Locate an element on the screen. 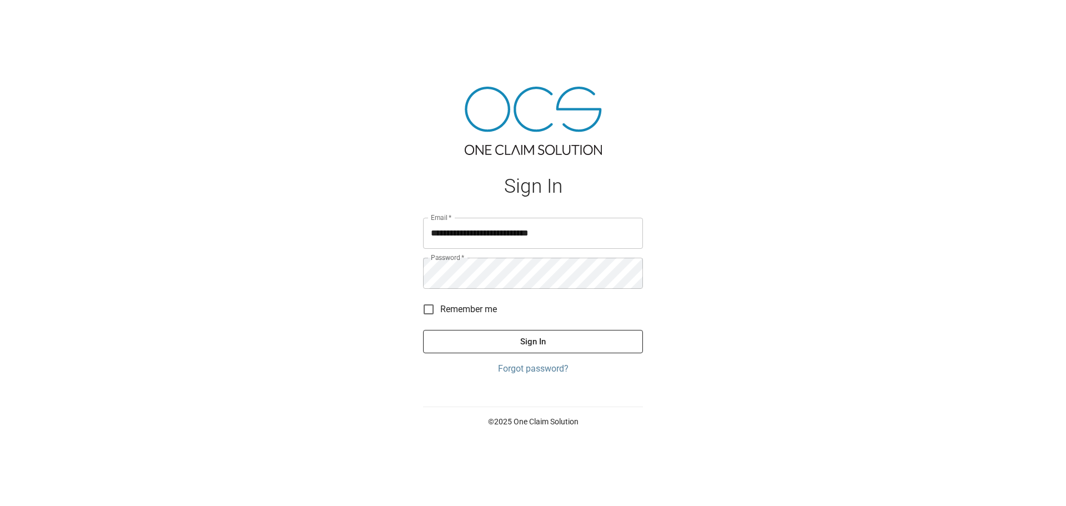 This screenshot has width=1066, height=506. label: Password is located at coordinates (447, 257).